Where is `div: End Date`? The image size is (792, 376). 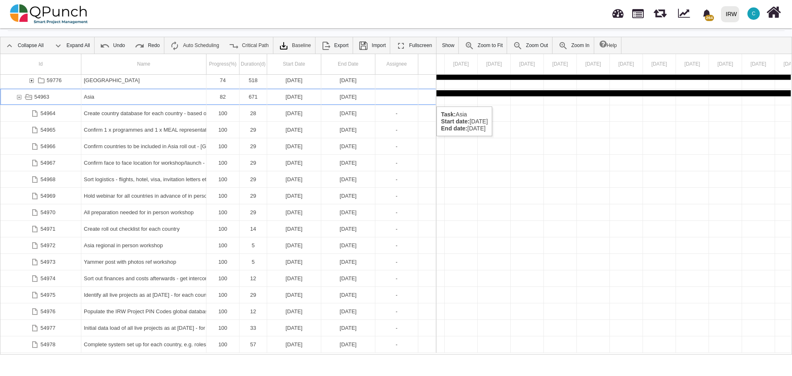 div: End Date is located at coordinates (348, 64).